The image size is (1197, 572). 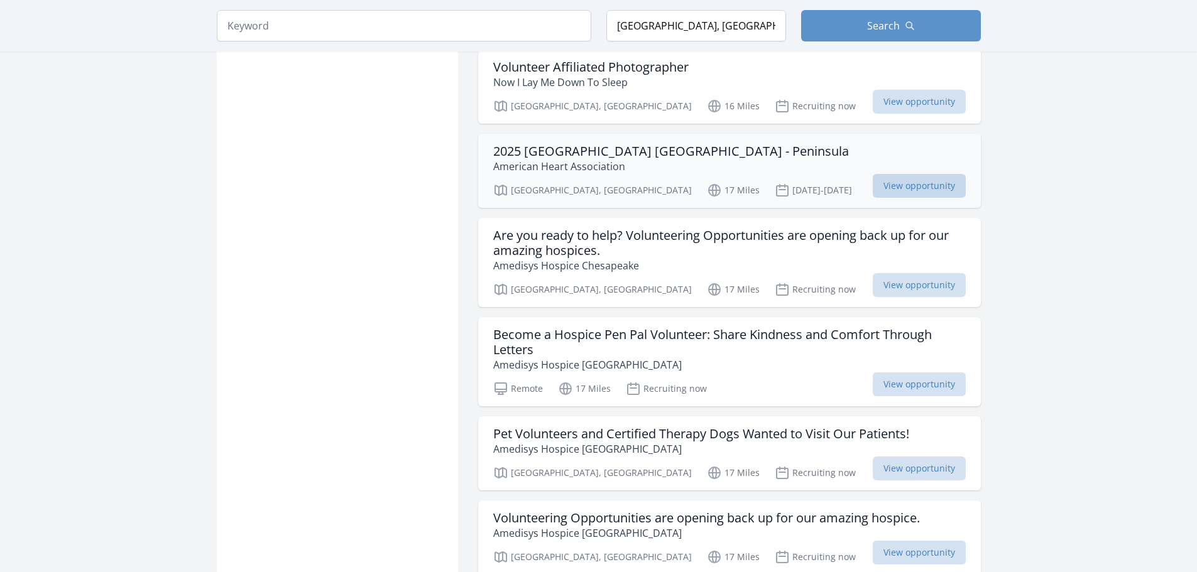 I want to click on h3: Volunteer Affiliated Photographer, so click(x=591, y=67).